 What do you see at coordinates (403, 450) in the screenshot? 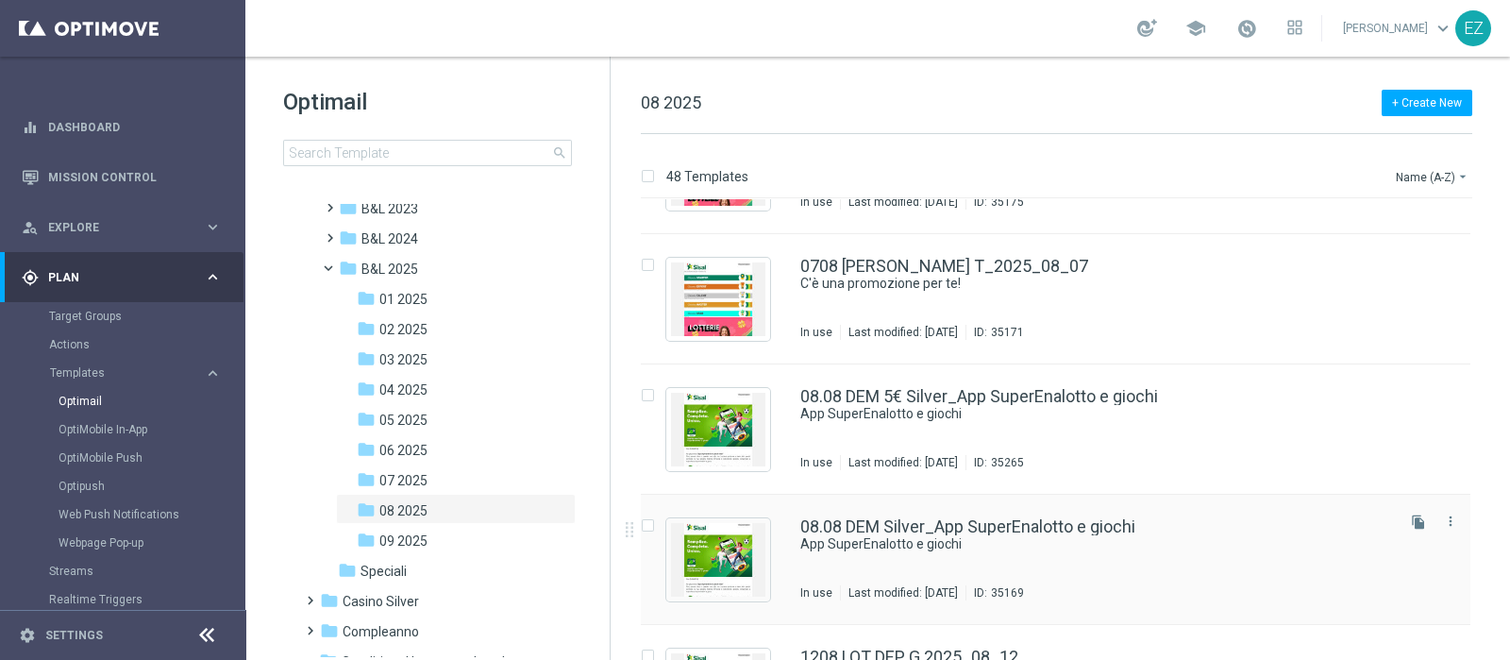
I see `span: 06 2025` at bounding box center [403, 450].